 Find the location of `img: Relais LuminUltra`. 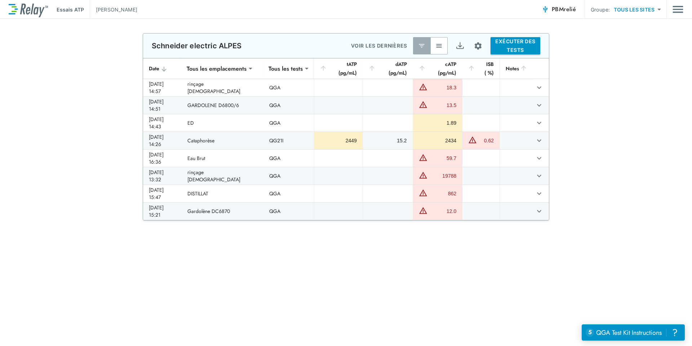

img: Relais LuminUltra is located at coordinates (28, 9).